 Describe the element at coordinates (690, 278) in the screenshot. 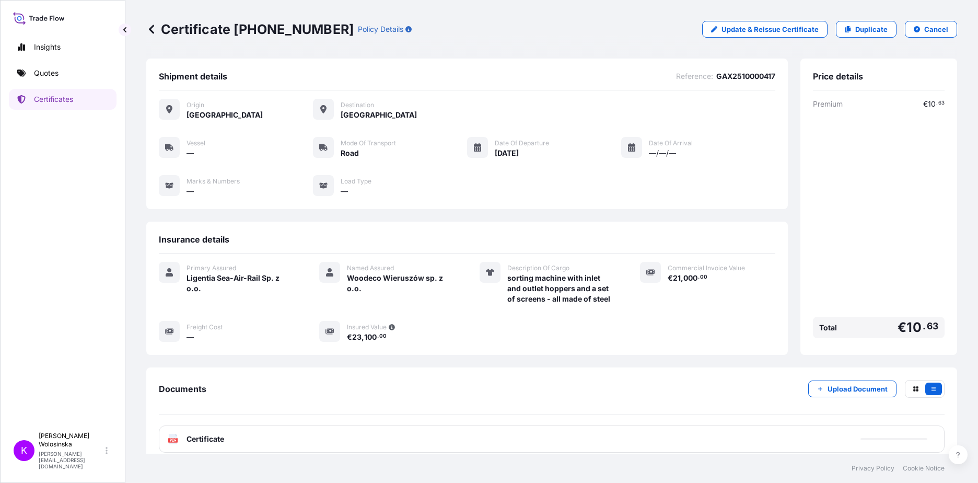

I see `span: 000` at that location.